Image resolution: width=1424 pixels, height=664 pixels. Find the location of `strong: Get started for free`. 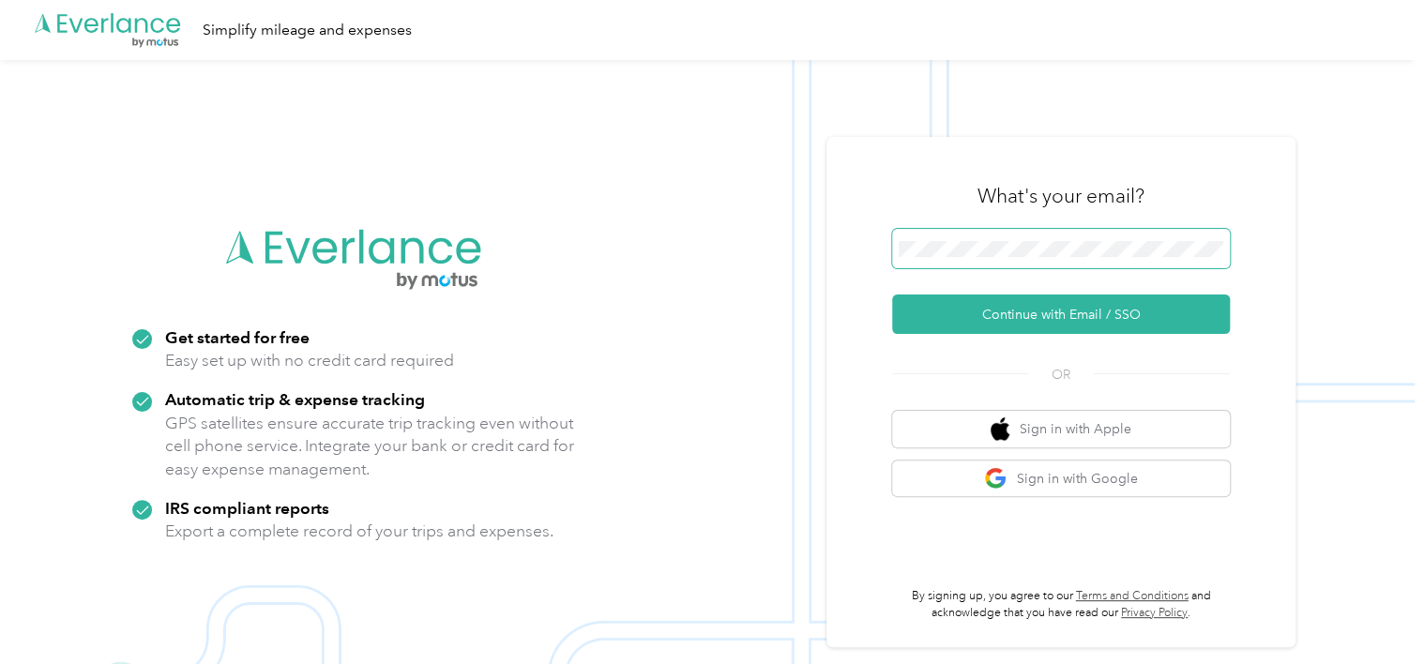

strong: Get started for free is located at coordinates (237, 337).